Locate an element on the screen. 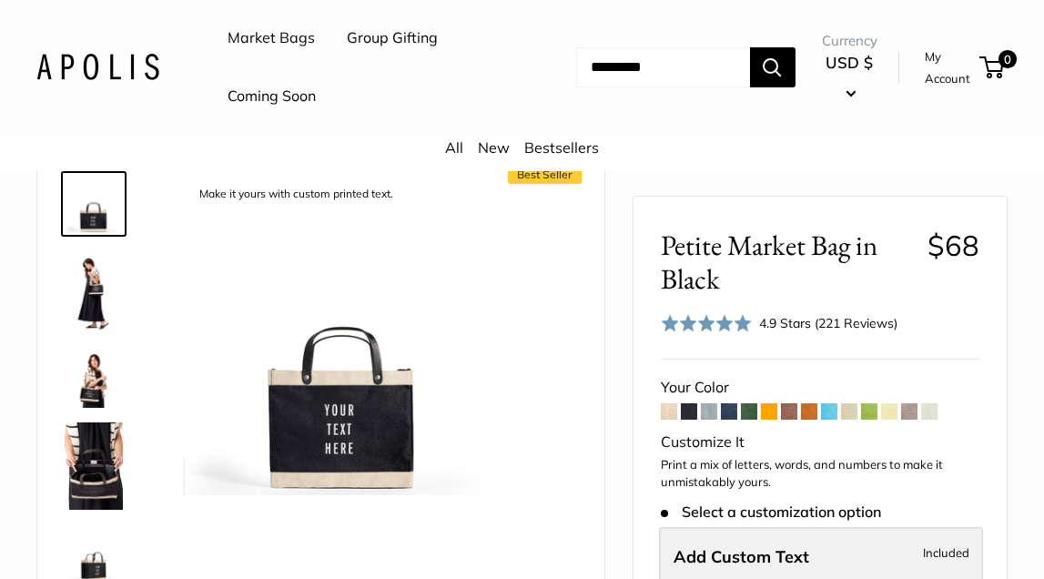 Image resolution: width=1044 pixels, height=579 pixels. a: description_Make it yours with custom printed text. is located at coordinates (94, 204).